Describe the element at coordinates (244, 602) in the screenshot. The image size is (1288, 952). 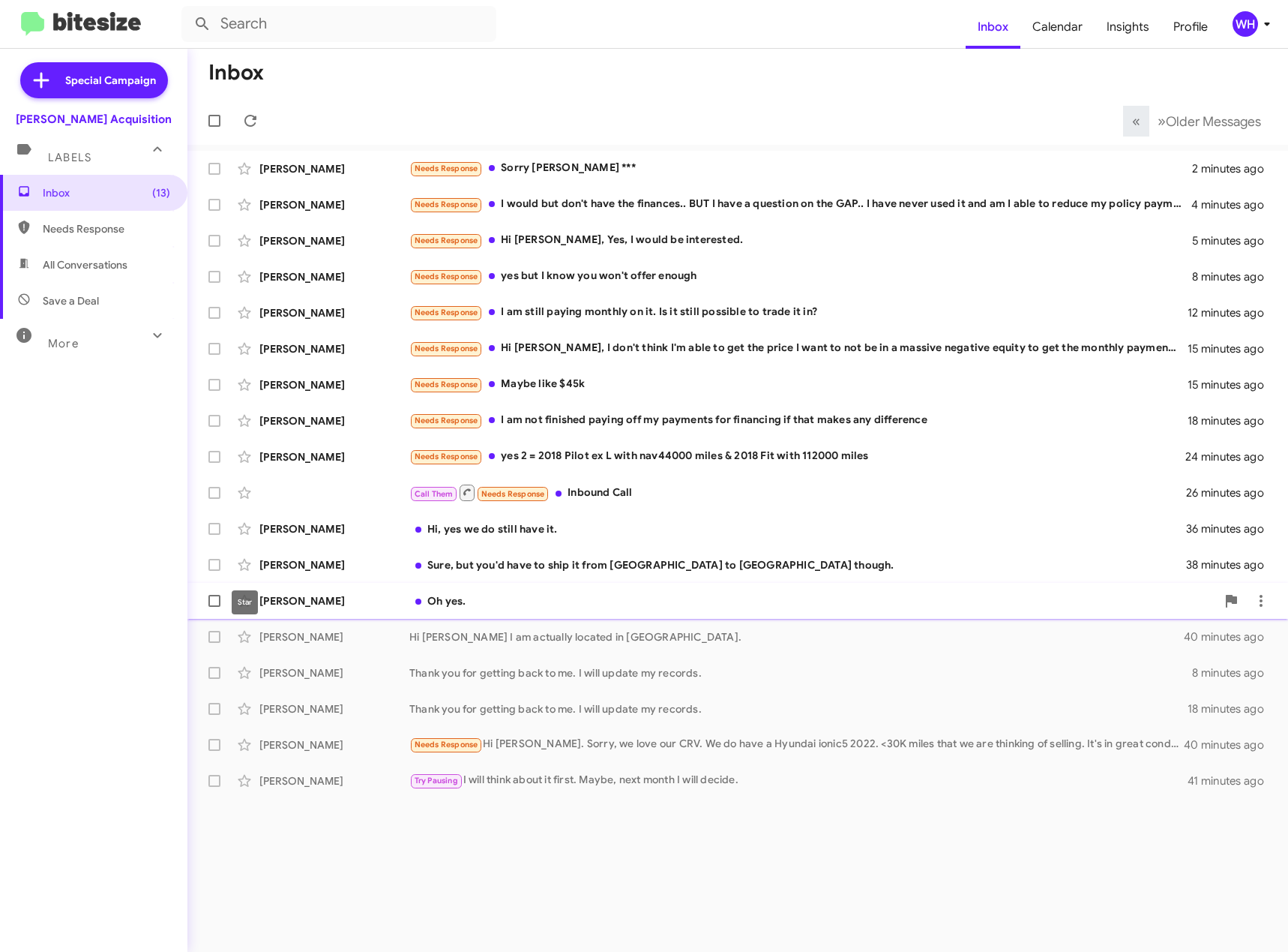
I see `div: Star` at that location.